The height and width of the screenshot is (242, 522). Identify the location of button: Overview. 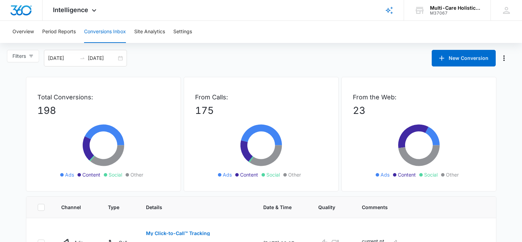
(23, 32).